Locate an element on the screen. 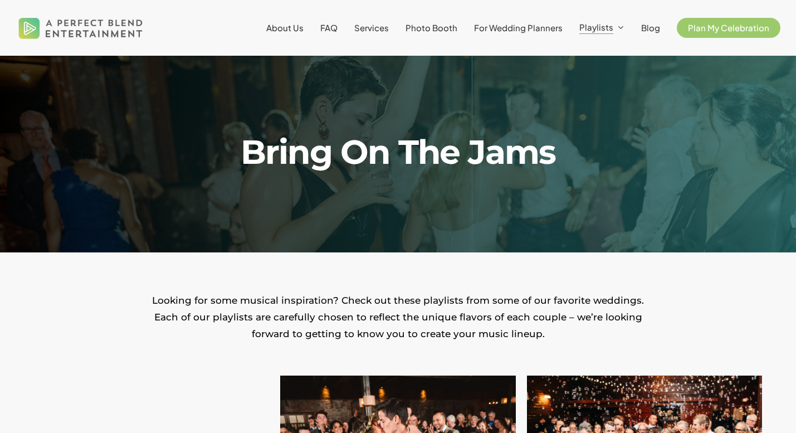 The image size is (796, 433). a: Playlists is located at coordinates (602, 28).